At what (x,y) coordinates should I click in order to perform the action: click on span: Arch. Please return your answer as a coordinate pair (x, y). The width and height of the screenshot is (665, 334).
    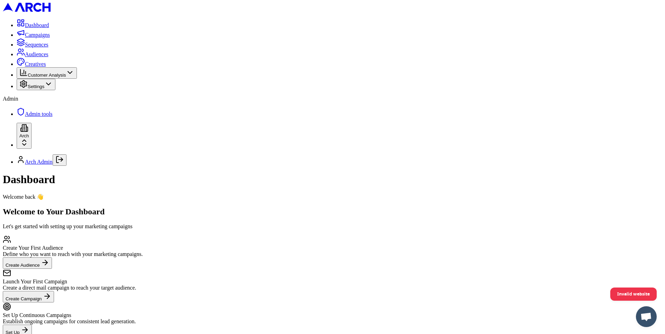
    Looking at the image, I should click on (24, 136).